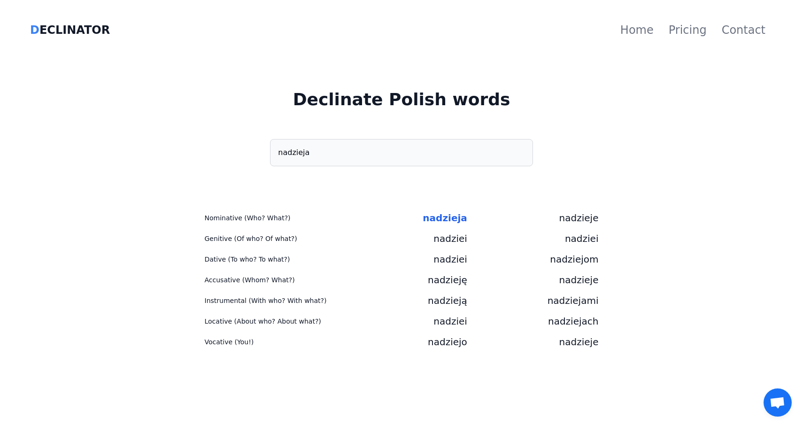 Image resolution: width=803 pixels, height=426 pixels. I want to click on div: nadziejach, so click(533, 321).